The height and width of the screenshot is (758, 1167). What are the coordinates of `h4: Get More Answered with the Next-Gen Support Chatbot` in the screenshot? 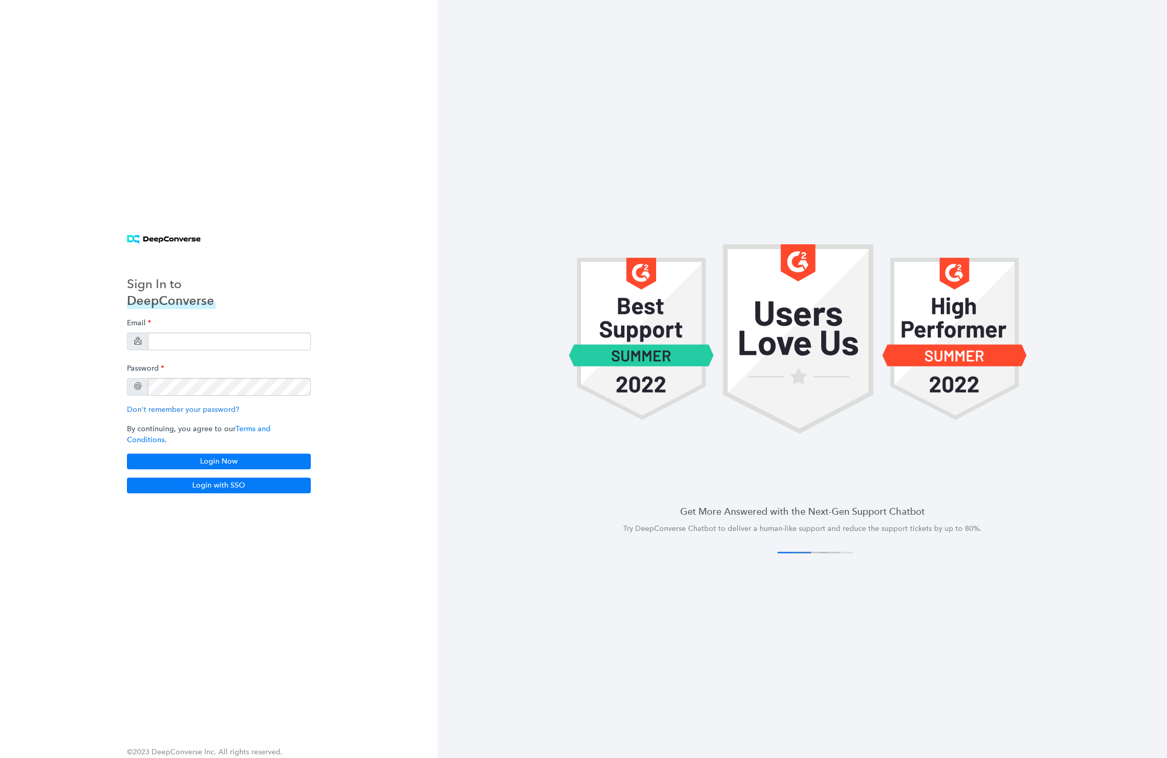 It's located at (802, 511).